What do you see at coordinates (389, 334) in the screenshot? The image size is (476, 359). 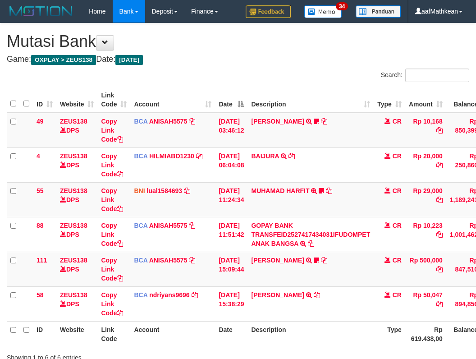 I see `th: Type` at bounding box center [389, 334].